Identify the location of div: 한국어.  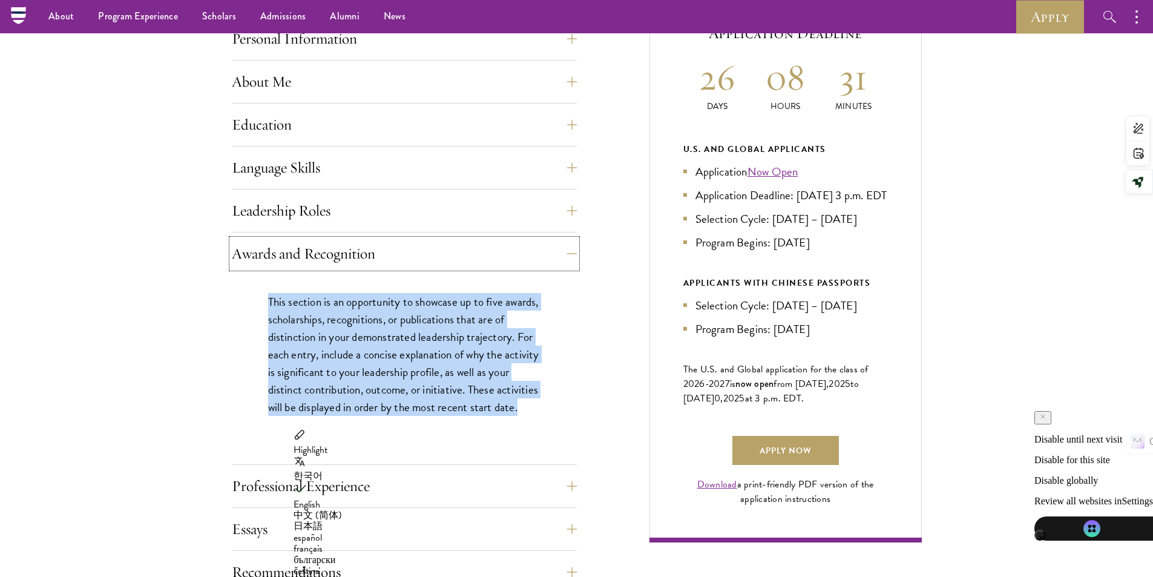
(366, 476).